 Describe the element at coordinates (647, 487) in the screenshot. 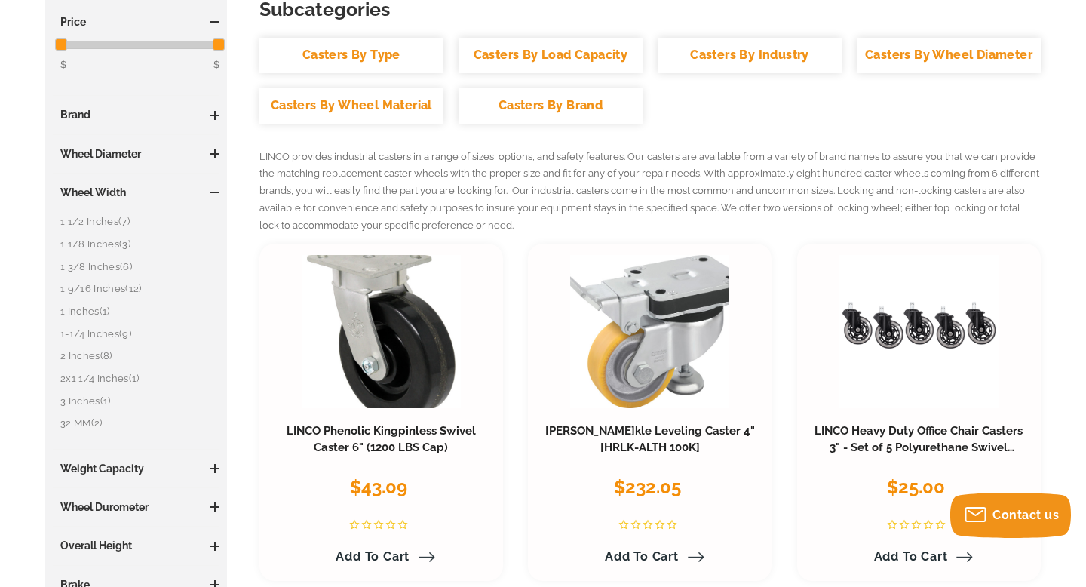

I see `span: $232.05` at that location.